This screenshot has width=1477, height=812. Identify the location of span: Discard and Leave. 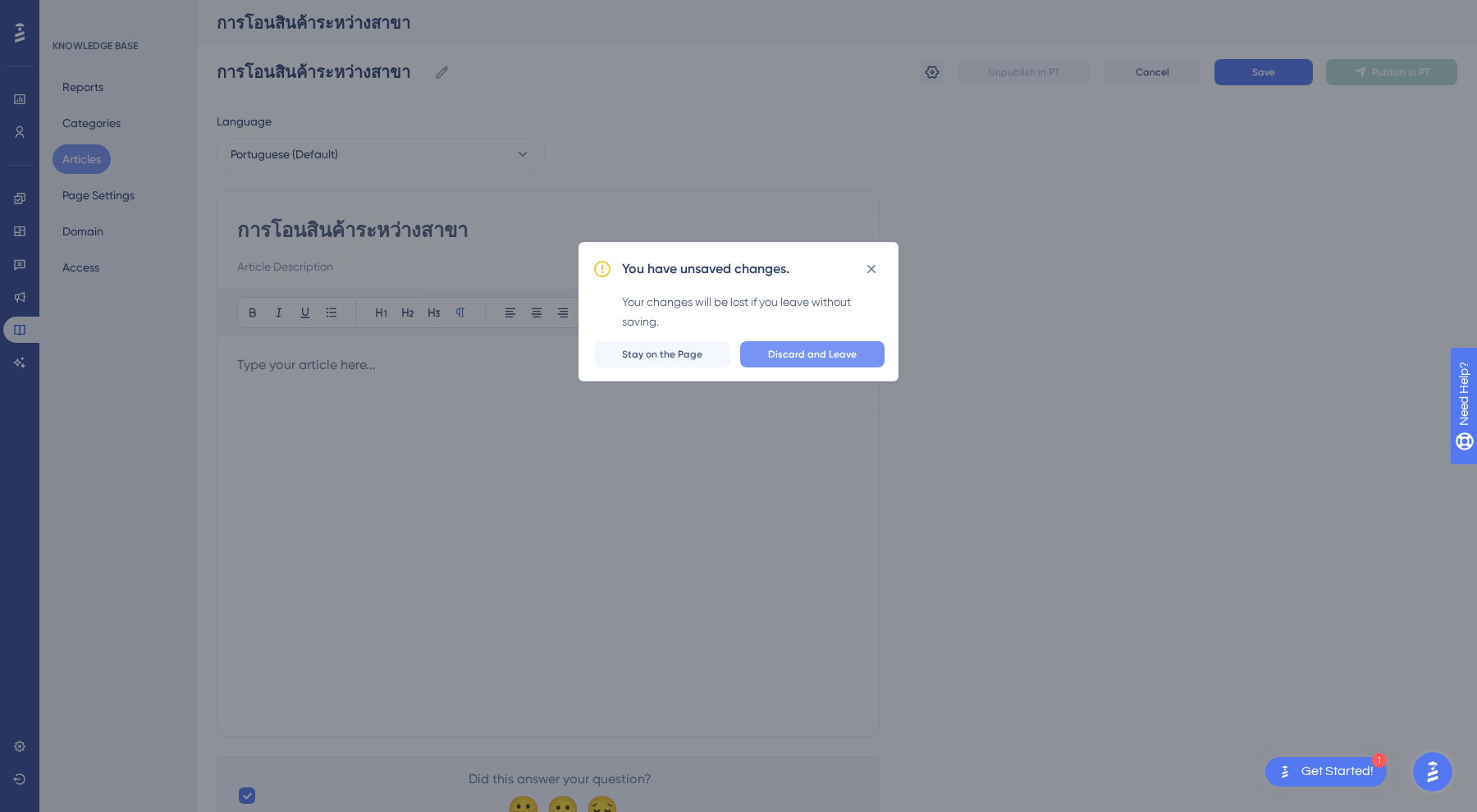
(812, 354).